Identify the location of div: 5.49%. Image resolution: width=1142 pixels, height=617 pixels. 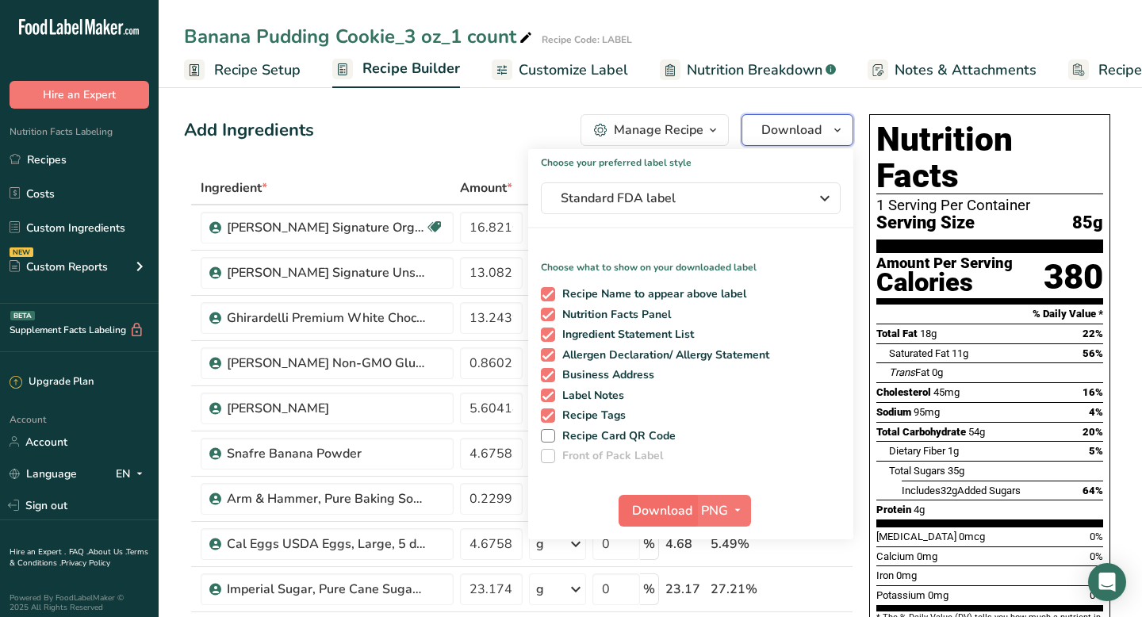
(744, 544).